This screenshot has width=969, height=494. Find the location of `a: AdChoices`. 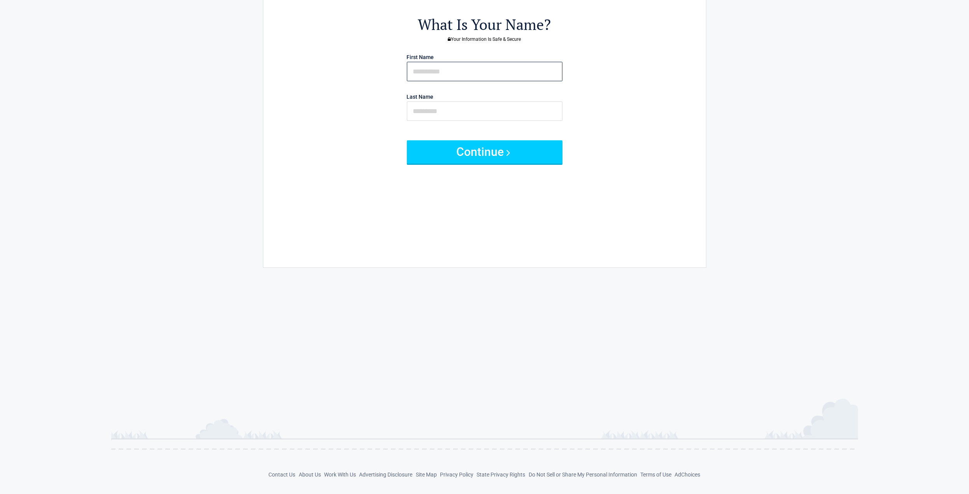

a: AdChoices is located at coordinates (687, 475).